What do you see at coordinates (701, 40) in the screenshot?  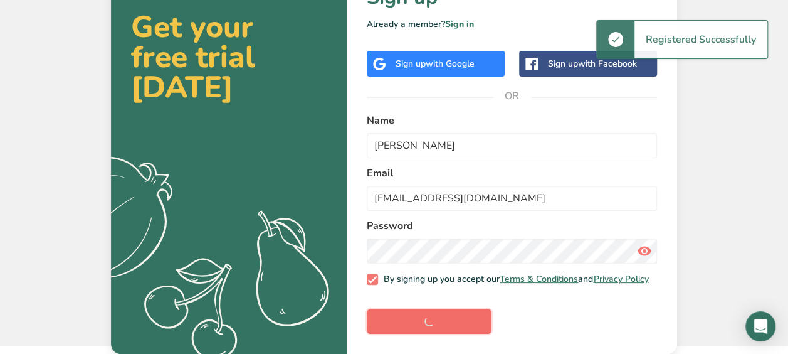 I see `div: Registered Successfully` at bounding box center [701, 40].